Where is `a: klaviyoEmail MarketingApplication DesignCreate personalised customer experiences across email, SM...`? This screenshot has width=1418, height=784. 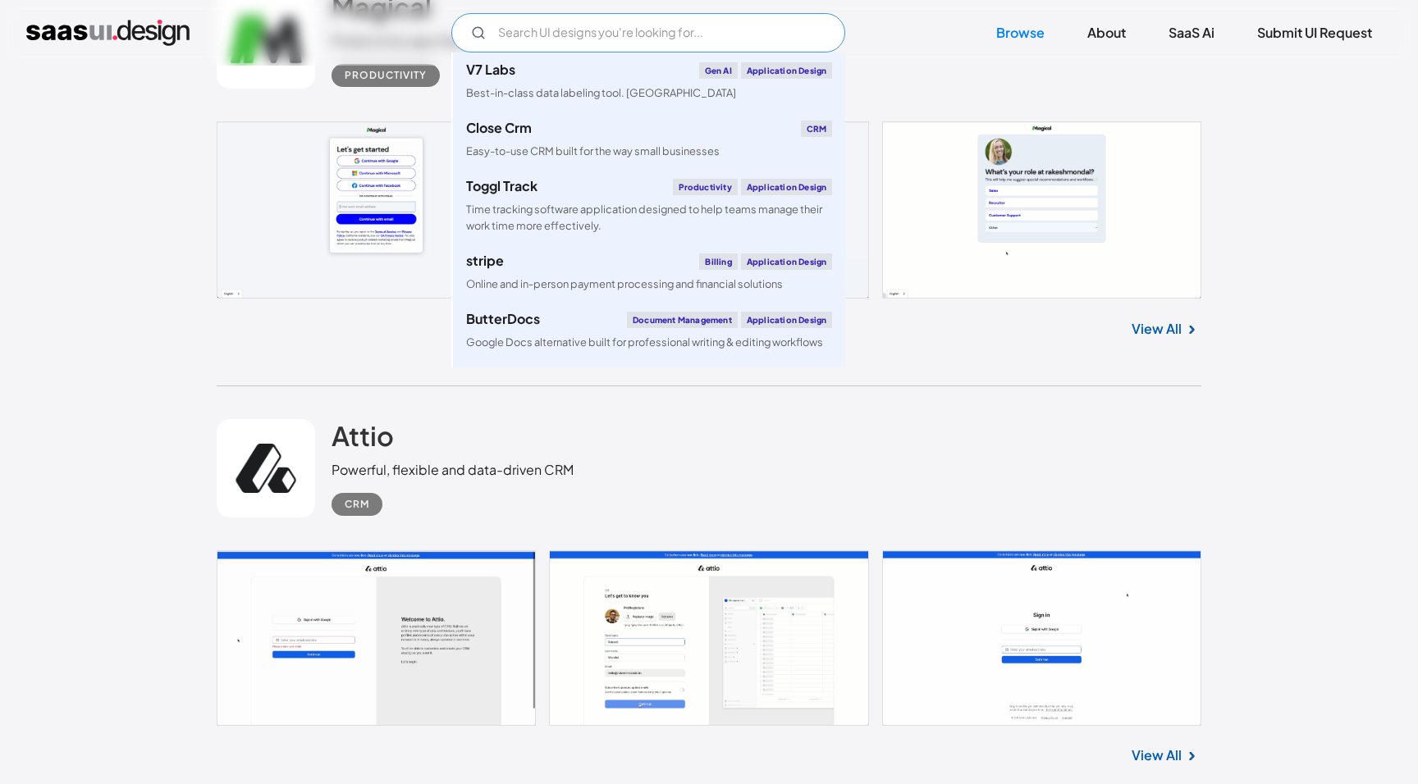 a: klaviyoEmail MarketingApplication DesignCreate personalised customer experiences across email, SM... is located at coordinates (649, 397).